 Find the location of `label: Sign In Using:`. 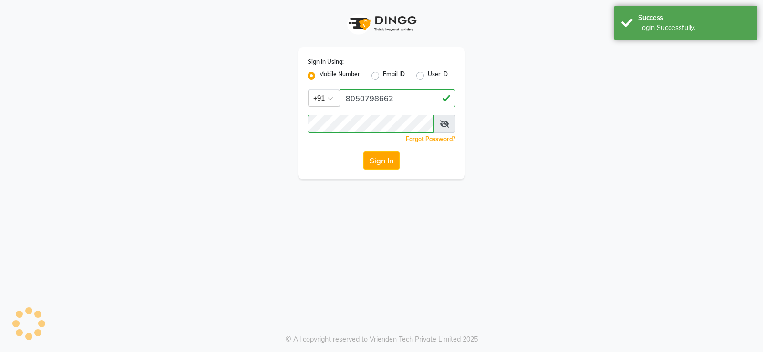

label: Sign In Using: is located at coordinates (326, 62).